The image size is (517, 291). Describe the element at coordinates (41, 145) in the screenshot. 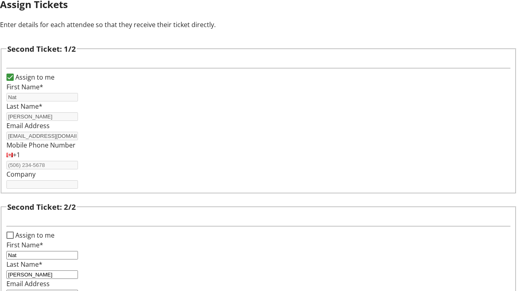

I see `label: Mobile Phone Number` at that location.